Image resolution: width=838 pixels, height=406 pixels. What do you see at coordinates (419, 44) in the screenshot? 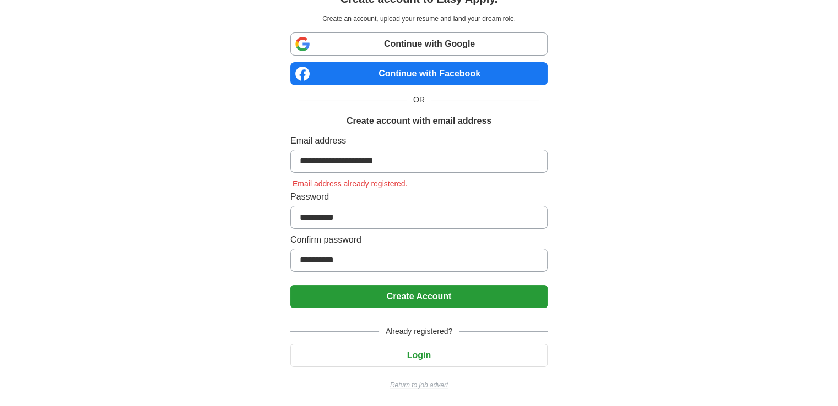
I see `a: Continue with Google` at bounding box center [419, 44].